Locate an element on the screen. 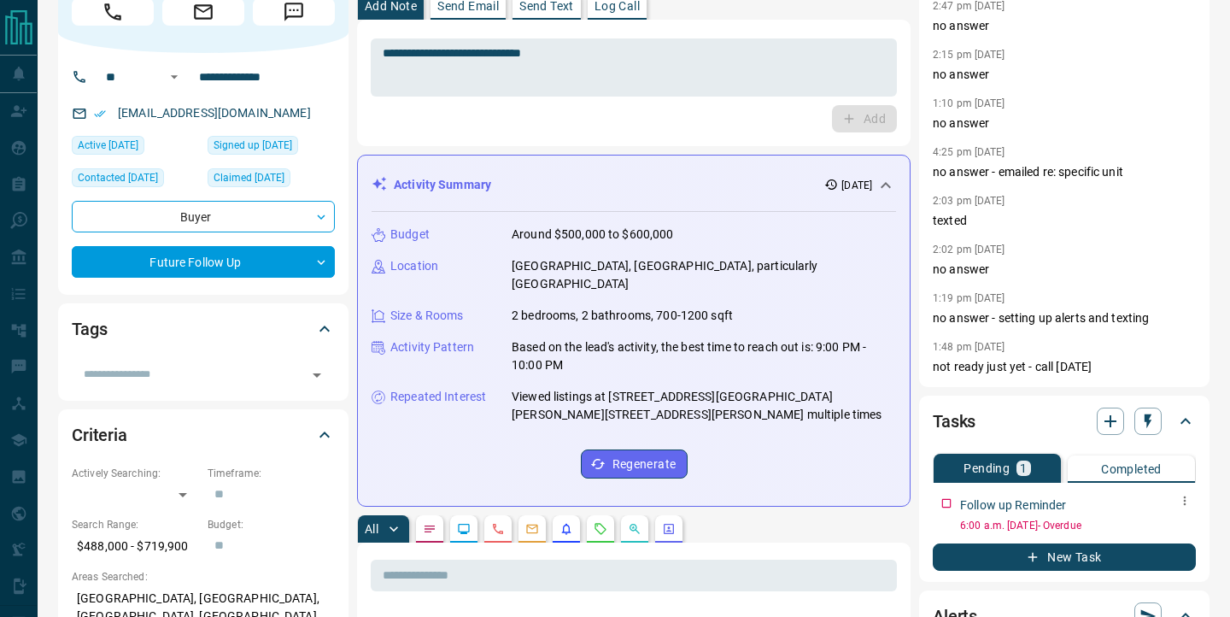  svg: Listing Alerts is located at coordinates (566, 529).